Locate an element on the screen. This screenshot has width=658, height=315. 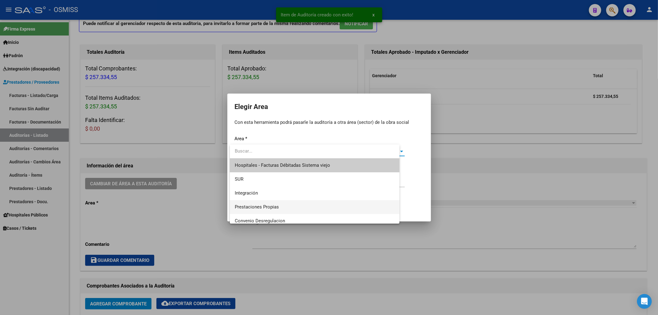
span: Integración is located at coordinates (246, 193).